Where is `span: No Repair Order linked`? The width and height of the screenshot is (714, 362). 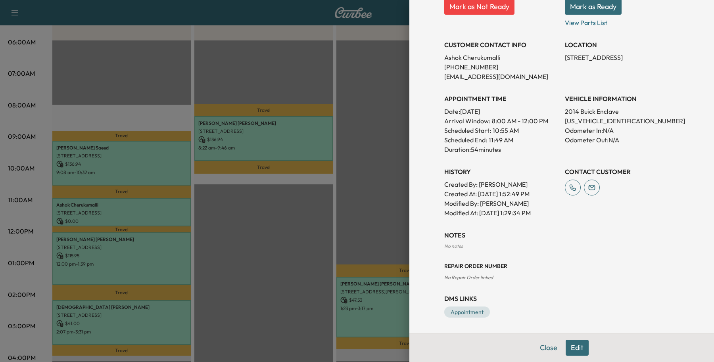
span: No Repair Order linked is located at coordinates (469, 277).